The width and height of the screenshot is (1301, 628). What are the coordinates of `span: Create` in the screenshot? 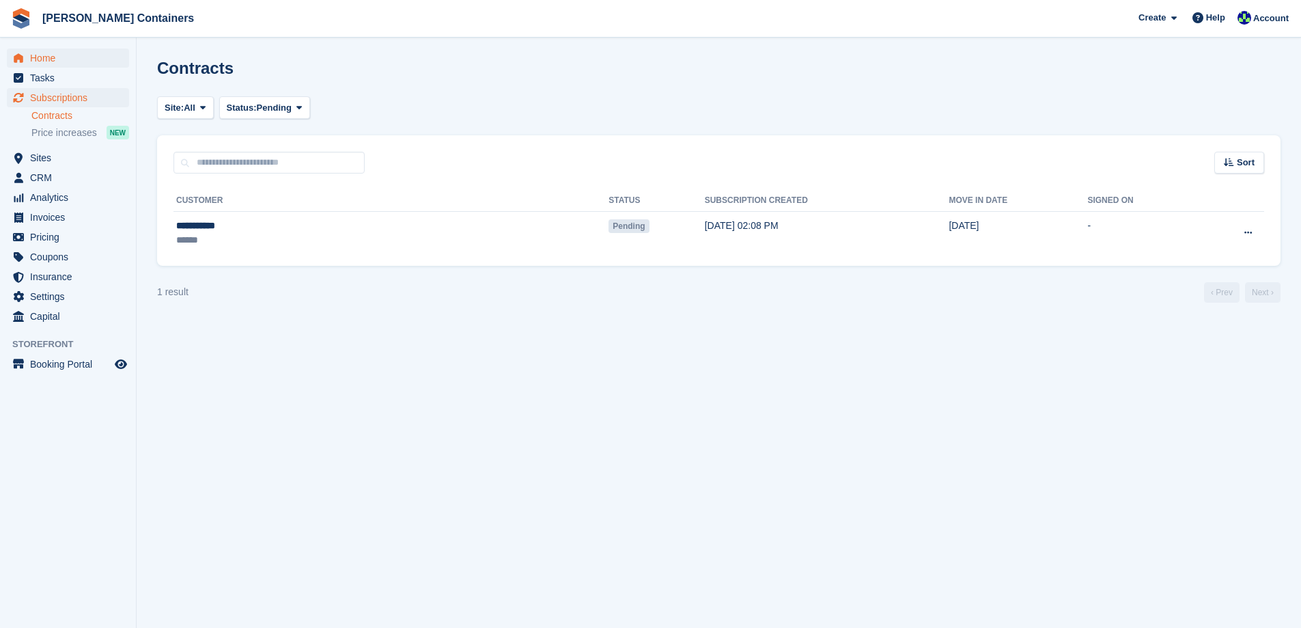 It's located at (1152, 18).